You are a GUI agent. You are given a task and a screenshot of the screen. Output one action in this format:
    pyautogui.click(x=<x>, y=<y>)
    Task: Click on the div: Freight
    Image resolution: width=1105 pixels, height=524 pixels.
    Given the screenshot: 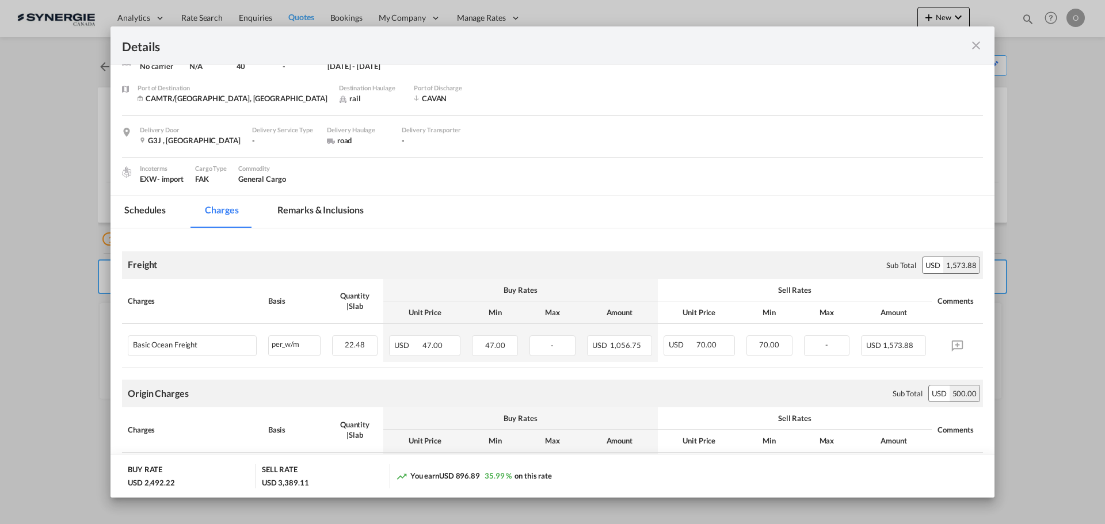 What is the action you would take?
    pyautogui.click(x=142, y=265)
    